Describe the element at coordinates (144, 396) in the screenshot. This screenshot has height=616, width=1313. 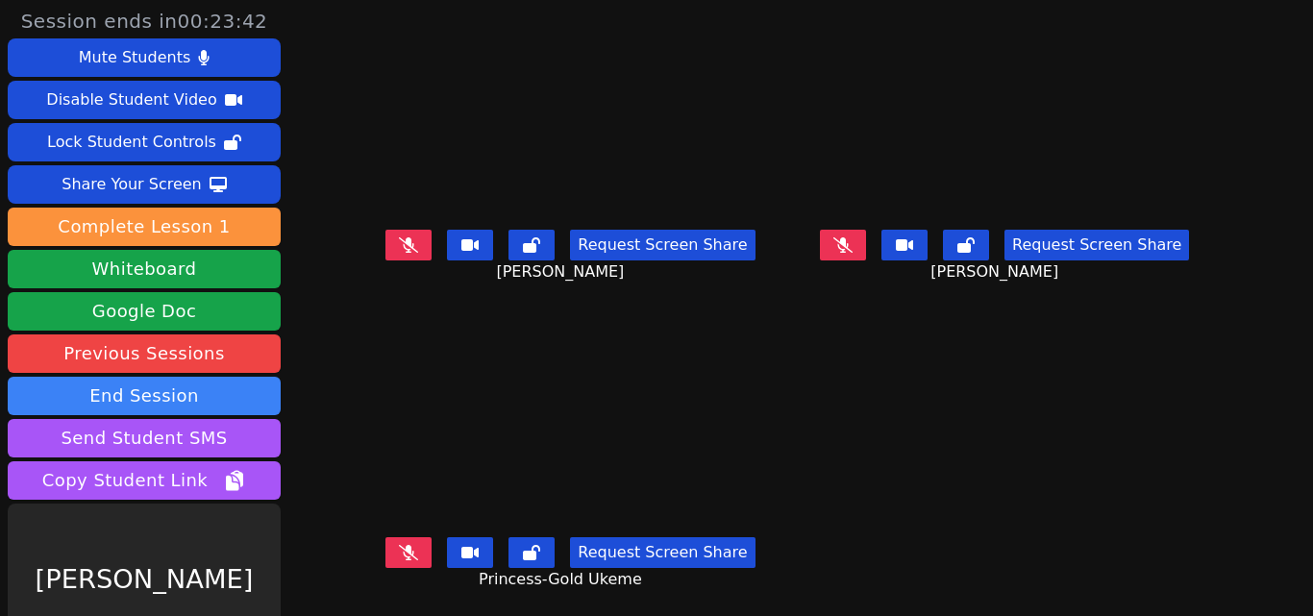
I see `button: End Session` at that location.